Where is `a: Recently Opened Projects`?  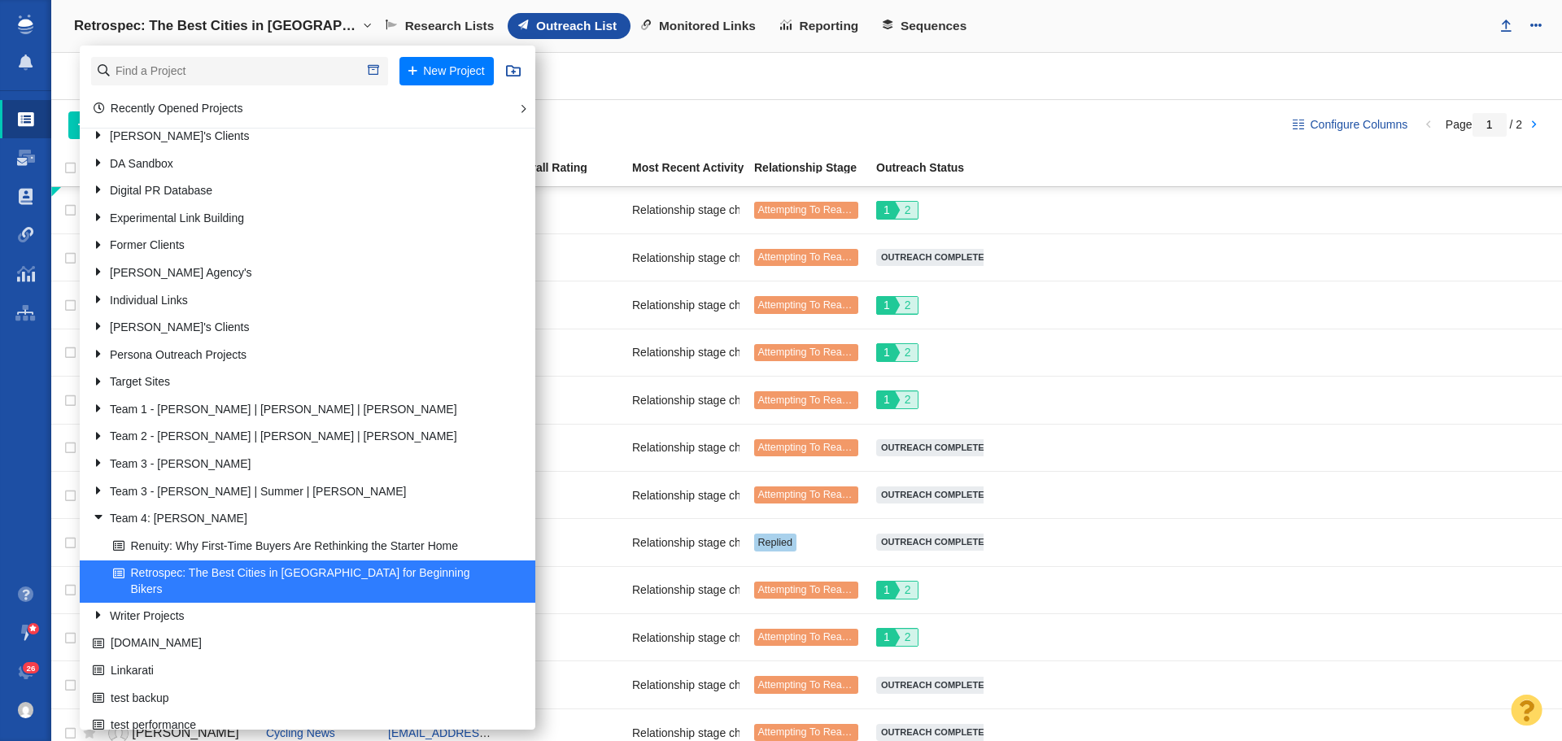
a: Recently Opened Projects is located at coordinates (168, 108).